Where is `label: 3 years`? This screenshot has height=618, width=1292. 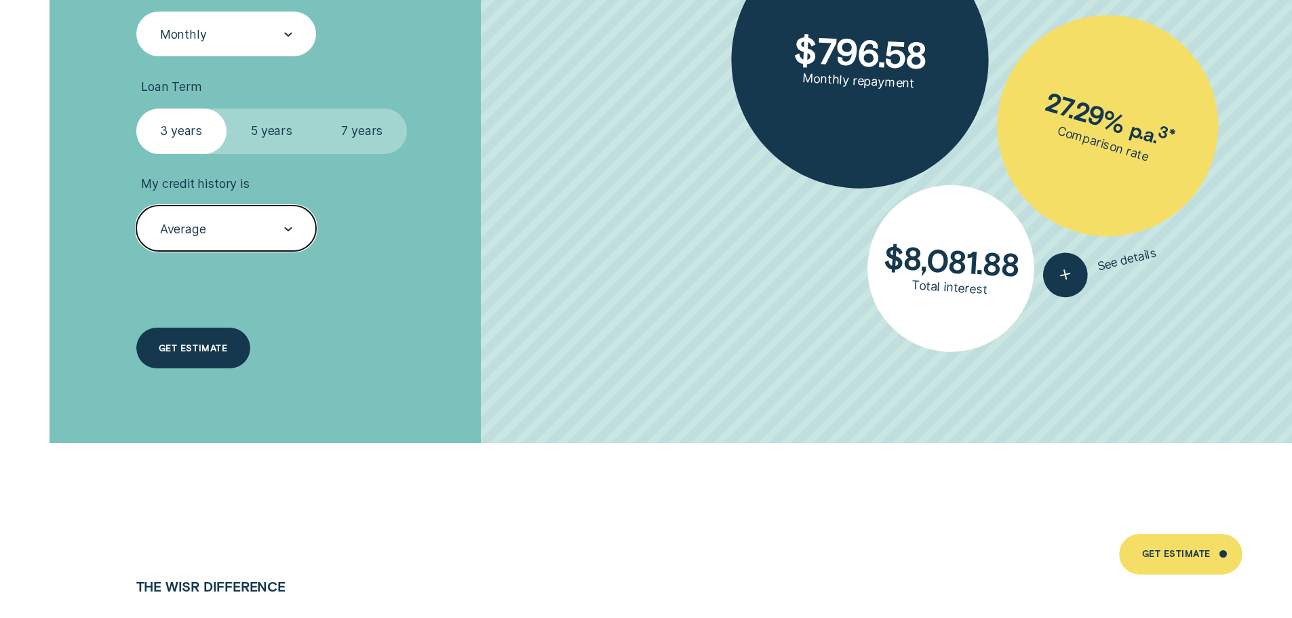
label: 3 years is located at coordinates (181, 131).